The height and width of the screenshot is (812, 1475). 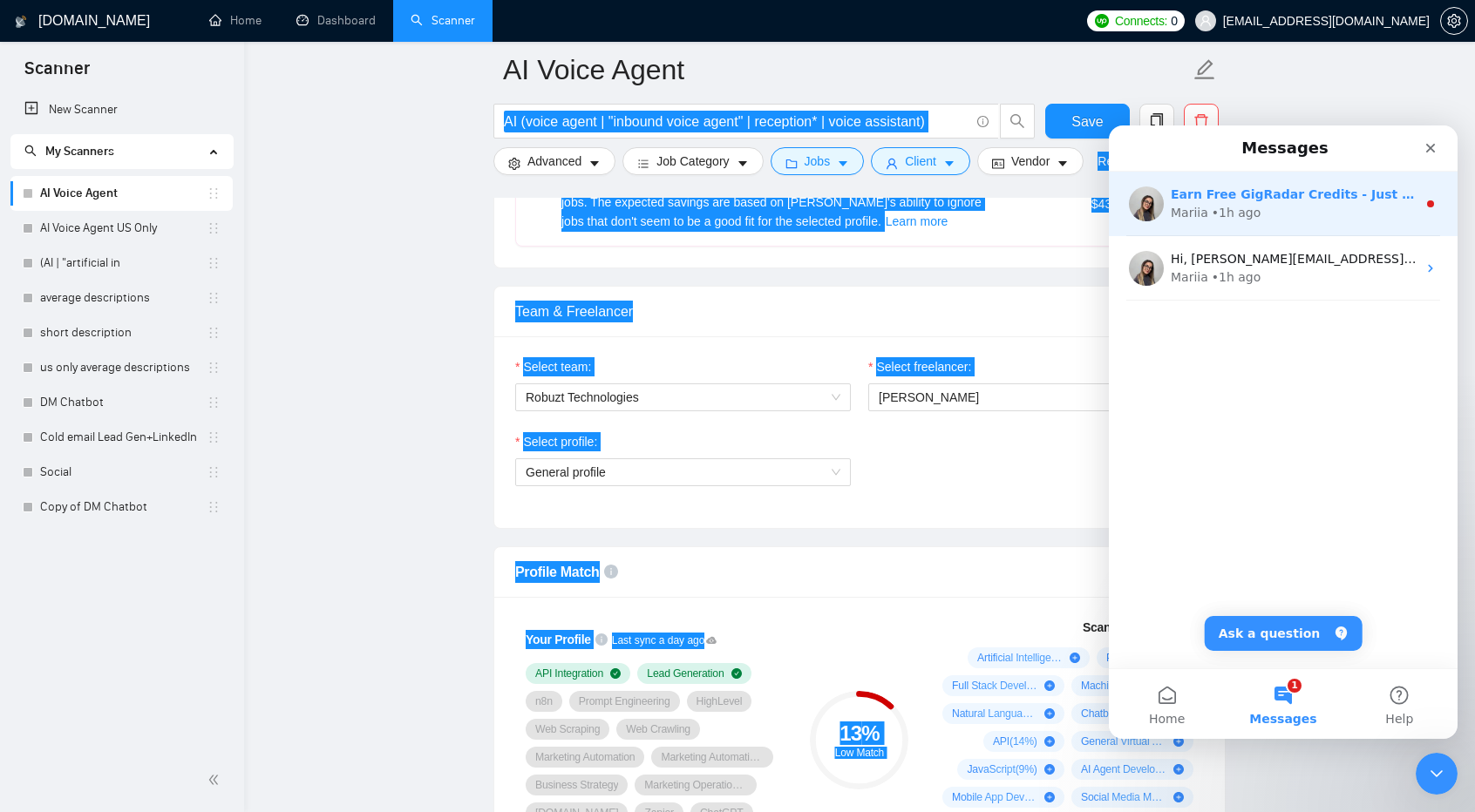 What do you see at coordinates (544, 702) in the screenshot?
I see `span: n8n` at bounding box center [544, 702].